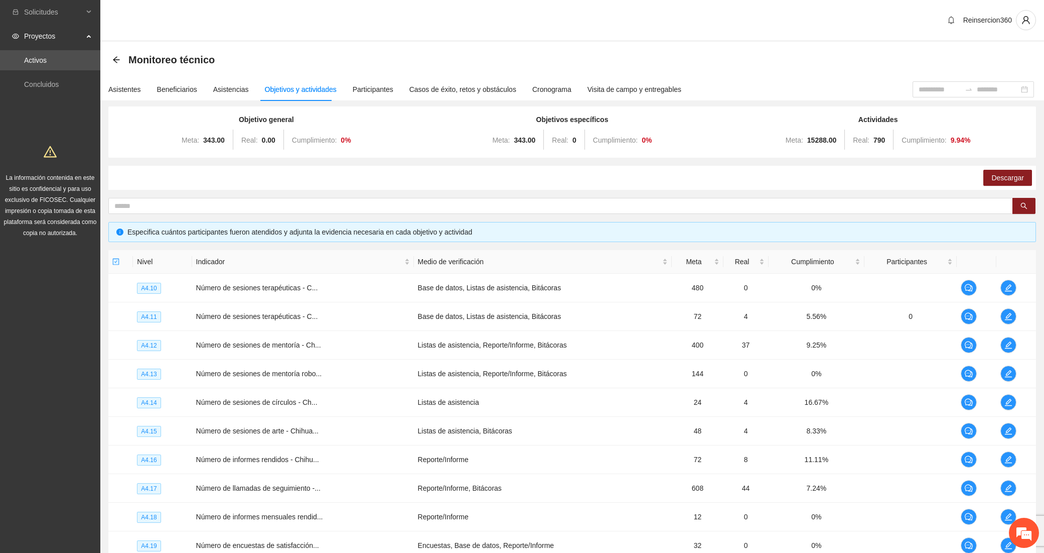 Image resolution: width=1044 pixels, height=553 pixels. I want to click on strong: 790, so click(879, 140).